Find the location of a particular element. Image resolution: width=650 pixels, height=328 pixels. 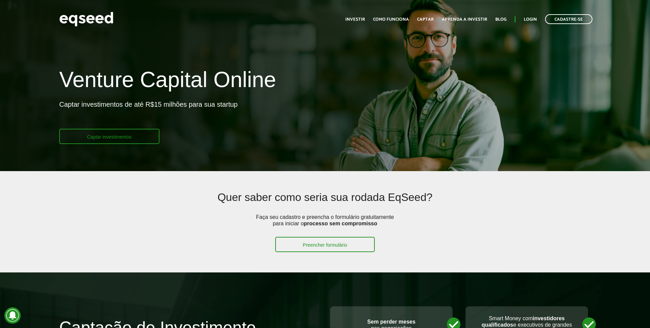

h1: Venture Capital Online is located at coordinates (168, 81).